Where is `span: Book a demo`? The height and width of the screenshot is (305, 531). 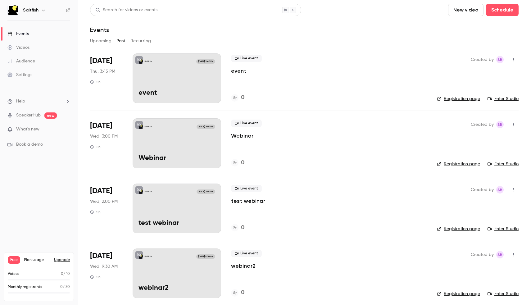
span: Book a demo is located at coordinates (30, 144).